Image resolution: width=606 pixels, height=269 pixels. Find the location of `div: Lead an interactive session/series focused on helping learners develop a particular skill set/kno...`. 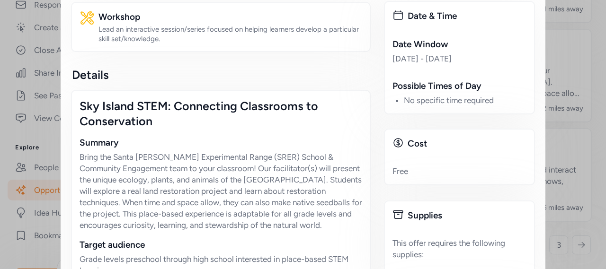

div: Lead an interactive session/series focused on helping learners develop a particular skill set/kno... is located at coordinates (230, 34).